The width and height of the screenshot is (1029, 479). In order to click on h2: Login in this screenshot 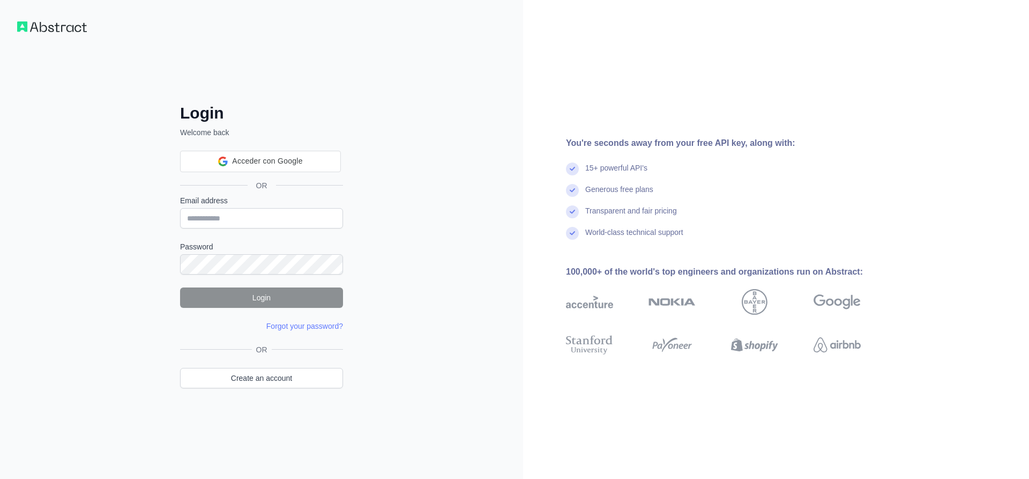, I will do `click(261, 113)`.